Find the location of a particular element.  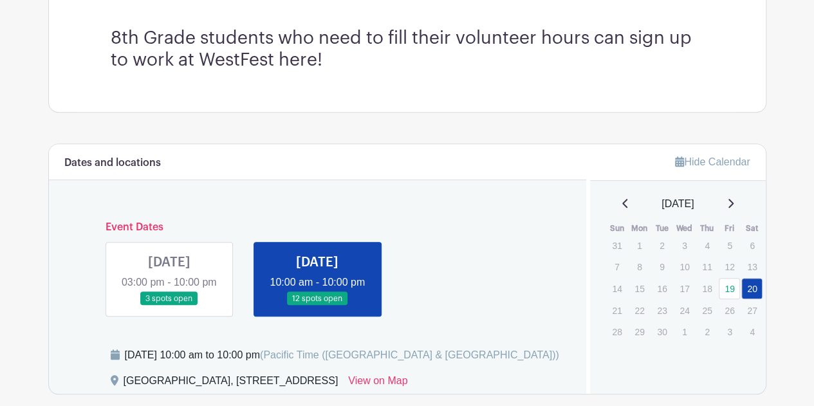

th: Wed is located at coordinates (684, 229).